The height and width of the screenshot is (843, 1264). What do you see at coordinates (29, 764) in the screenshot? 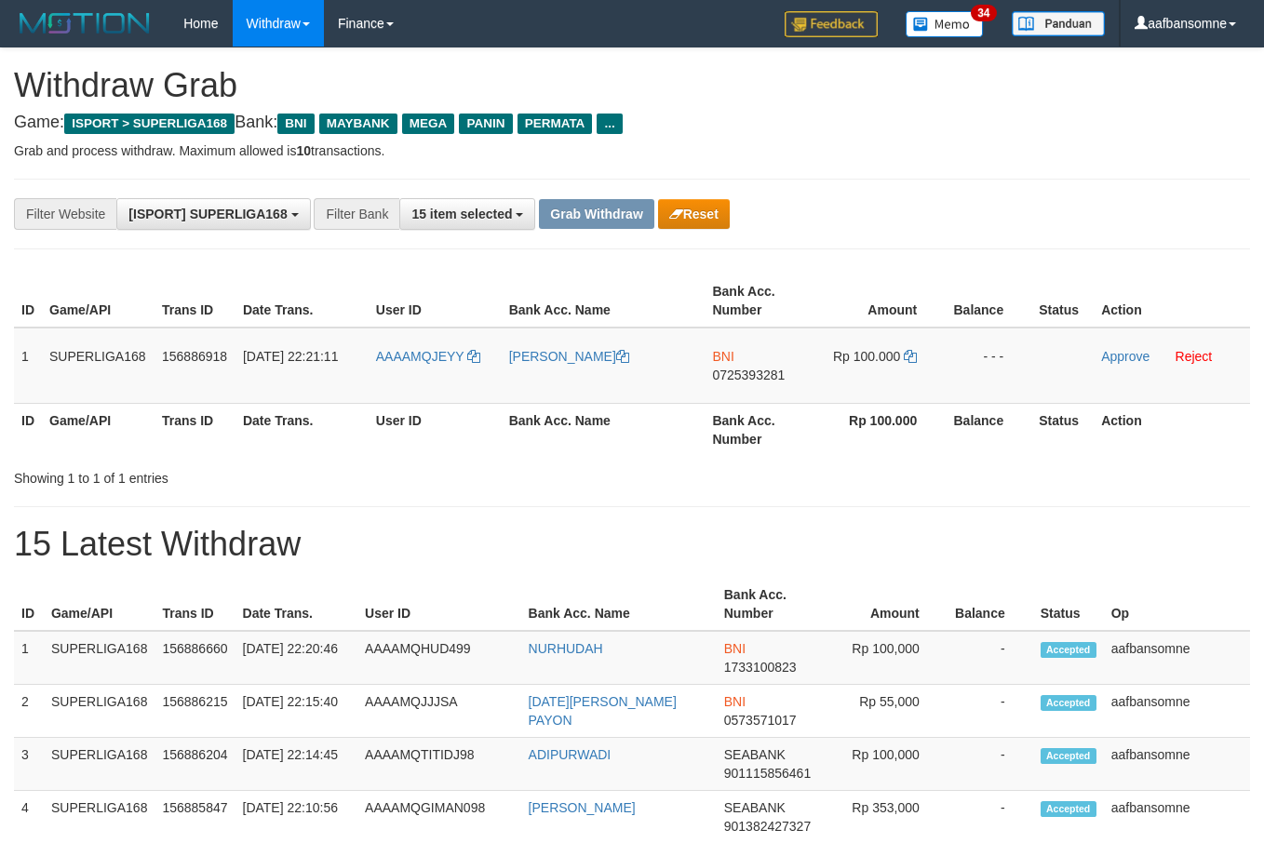
I see `td: 3` at bounding box center [29, 764].